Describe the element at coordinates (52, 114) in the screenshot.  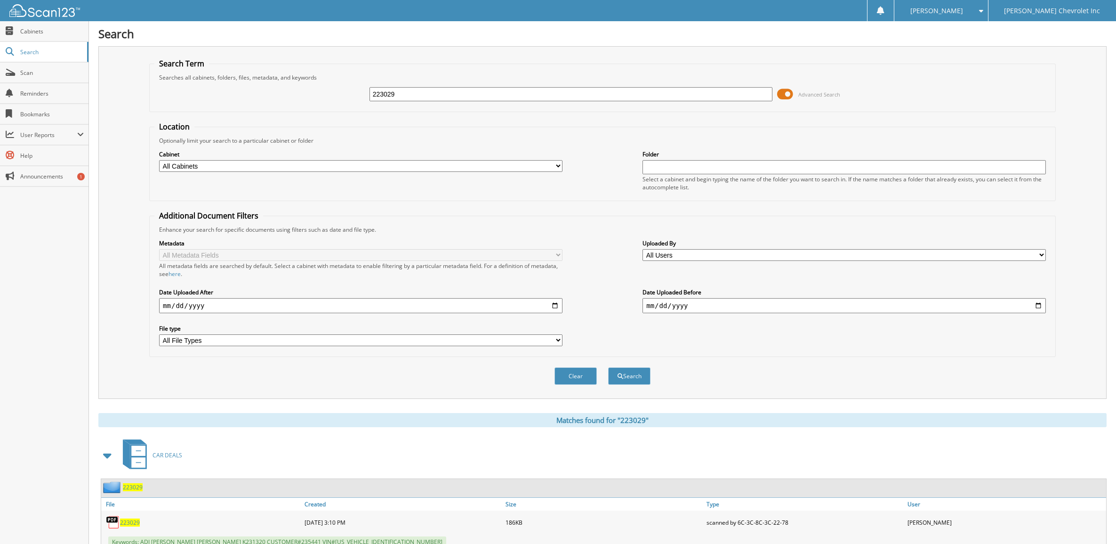
I see `span: Bookmarks` at that location.